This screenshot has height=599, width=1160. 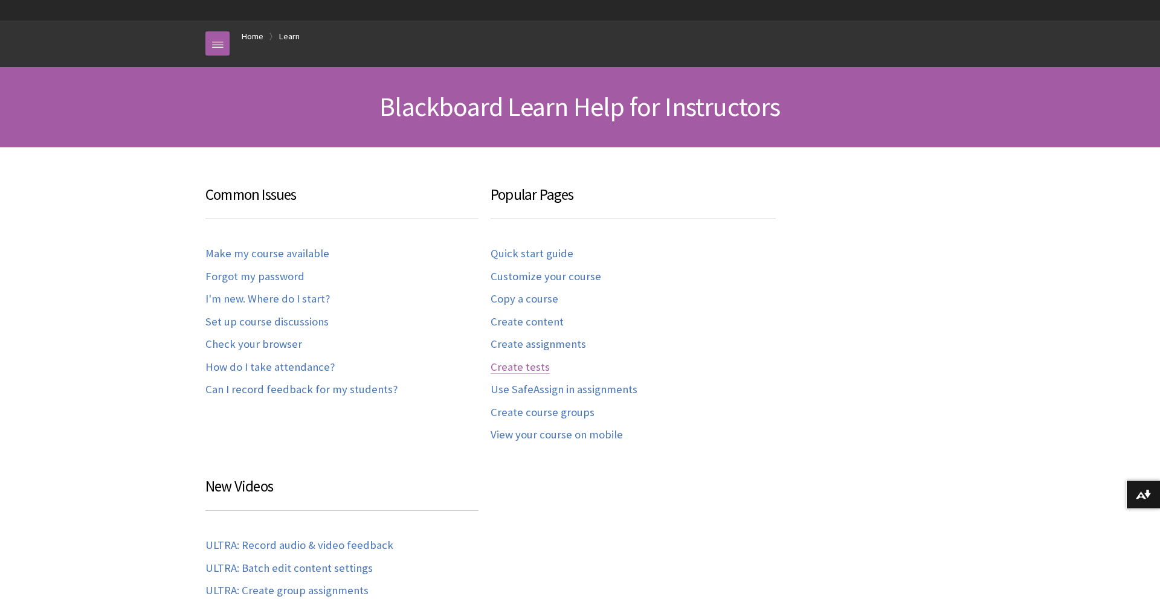 What do you see at coordinates (267, 322) in the screenshot?
I see `a: Set up course discussions` at bounding box center [267, 322].